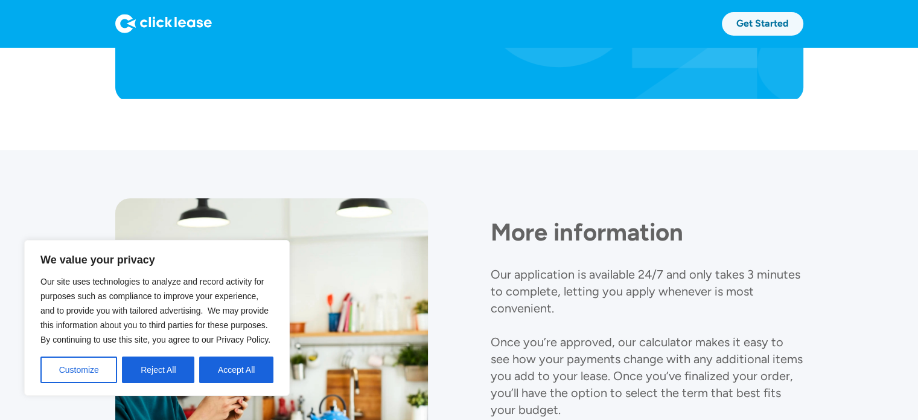 The width and height of the screenshot is (918, 420). I want to click on button: Accept All, so click(236, 369).